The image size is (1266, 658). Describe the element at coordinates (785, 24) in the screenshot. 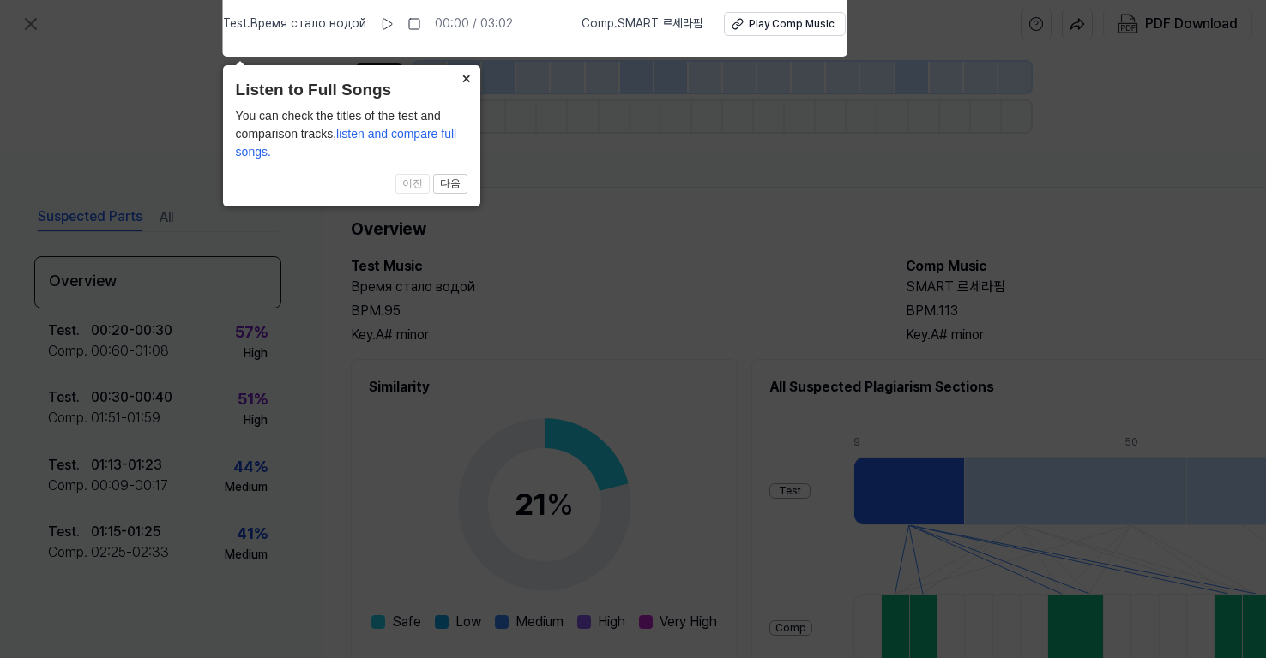

I see `a: Play Comp Music` at that location.